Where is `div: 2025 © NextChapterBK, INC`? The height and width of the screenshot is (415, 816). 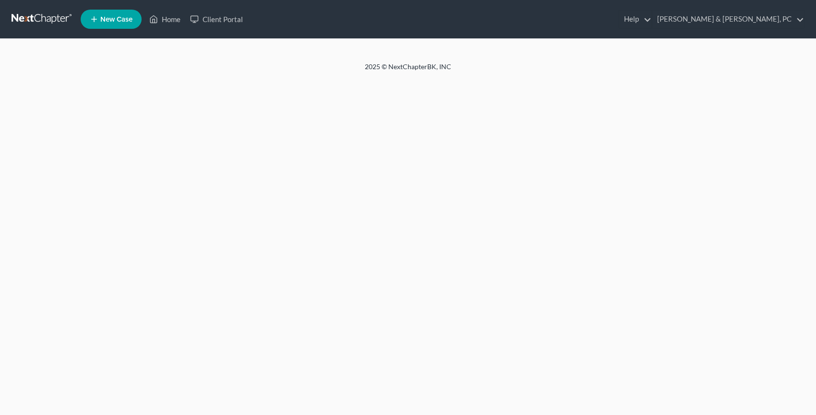 div: 2025 © NextChapterBK, INC is located at coordinates (408, 71).